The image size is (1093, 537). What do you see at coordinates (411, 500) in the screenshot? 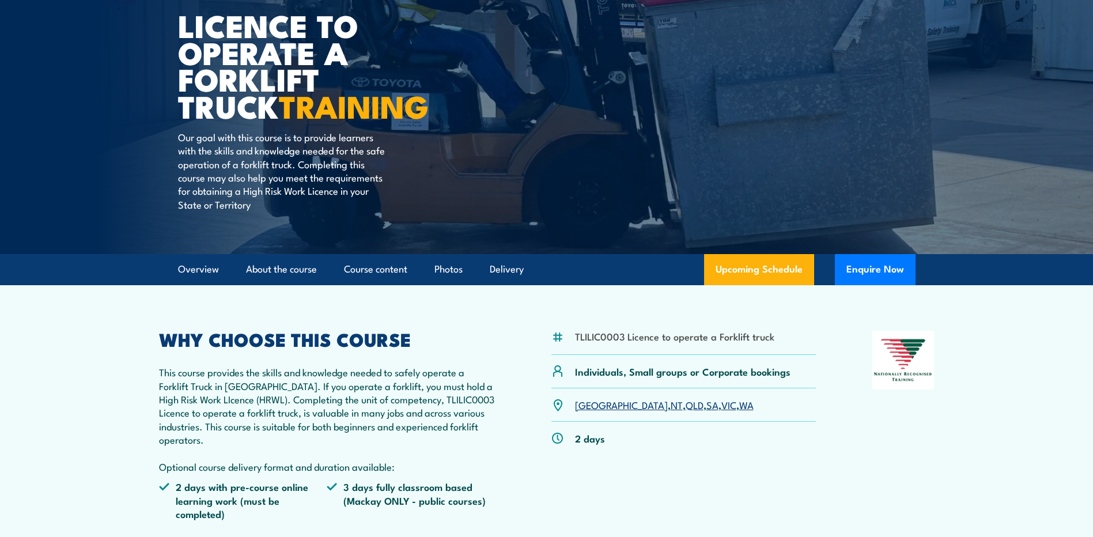
I see `li: 3 days fully classroom based (Mackay ONLY - public courses)` at bounding box center [411, 500].